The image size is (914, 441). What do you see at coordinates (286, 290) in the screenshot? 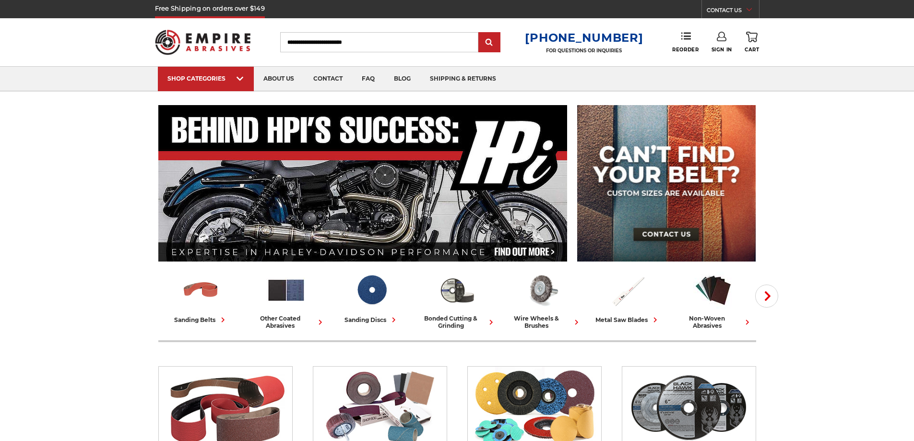
I see `img: Other Coated Abrasives` at bounding box center [286, 290].